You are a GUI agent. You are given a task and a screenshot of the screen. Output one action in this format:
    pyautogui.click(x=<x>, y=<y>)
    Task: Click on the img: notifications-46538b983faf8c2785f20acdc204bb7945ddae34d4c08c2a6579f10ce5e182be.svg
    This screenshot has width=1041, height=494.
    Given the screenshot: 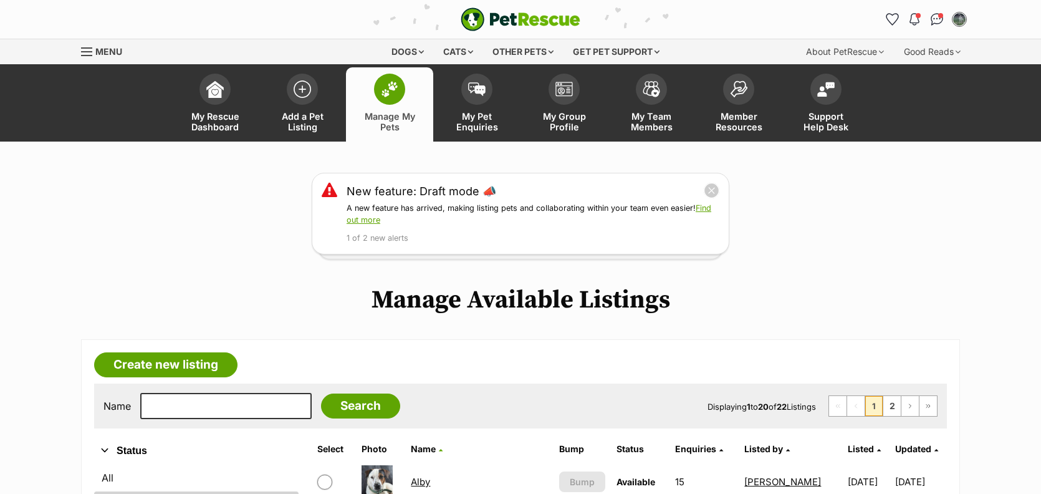 What is the action you would take?
    pyautogui.click(x=914, y=19)
    